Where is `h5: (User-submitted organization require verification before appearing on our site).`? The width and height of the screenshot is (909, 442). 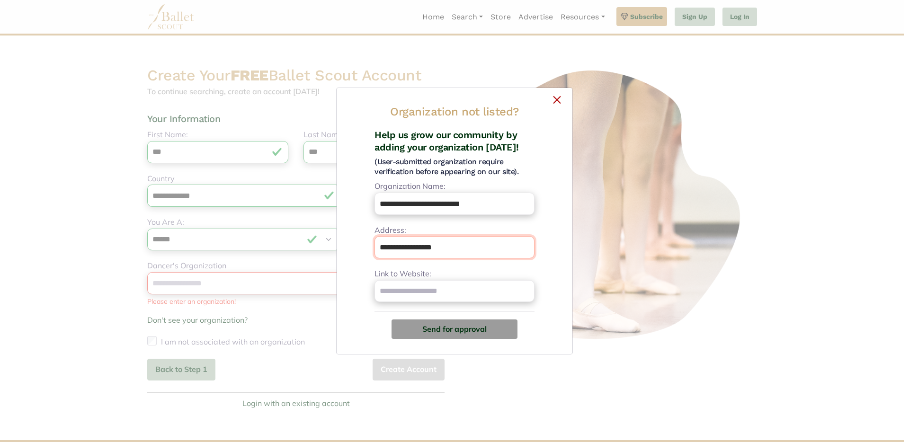
h5: (User-submitted organization require verification before appearing on our site). is located at coordinates (455, 167).